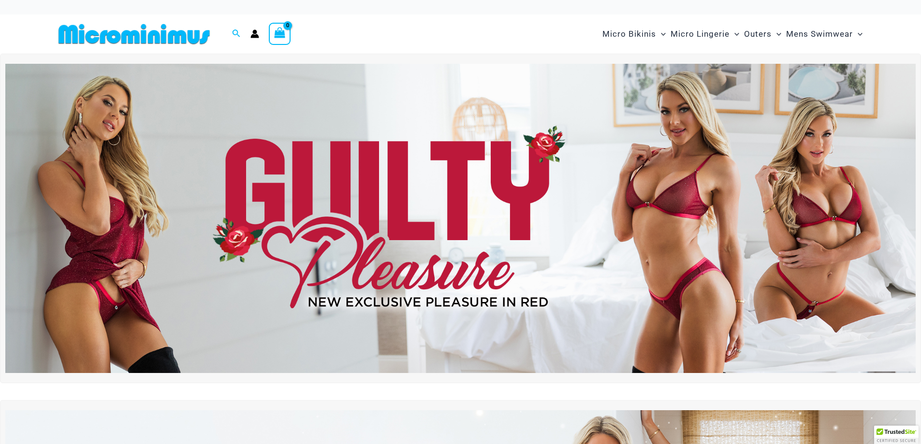 This screenshot has height=444, width=921. I want to click on a: Account icon link, so click(255, 34).